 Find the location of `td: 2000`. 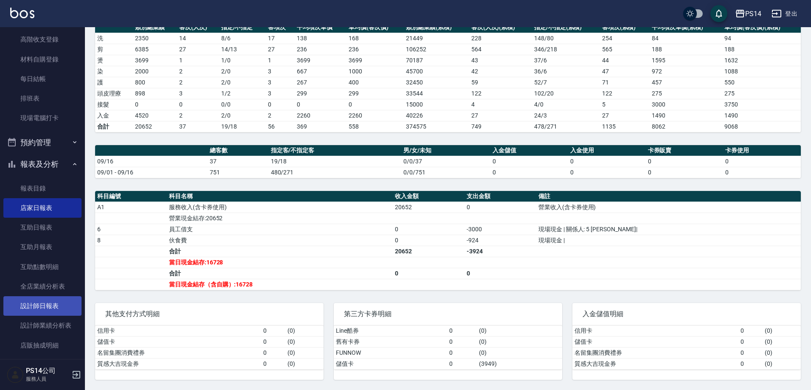

td: 2000 is located at coordinates (155, 71).